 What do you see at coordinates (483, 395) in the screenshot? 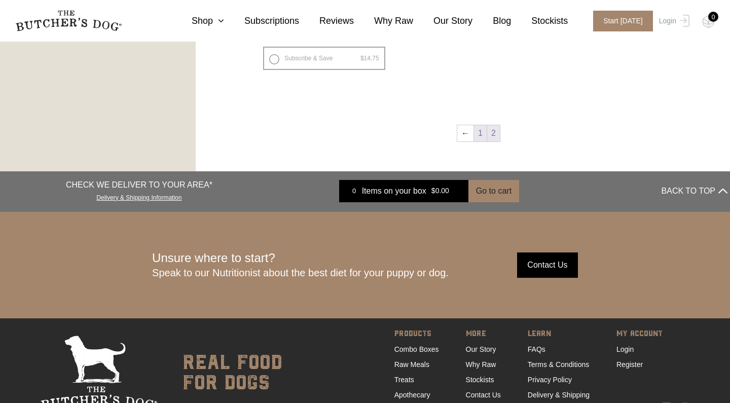
I see `a: Contact Us` at bounding box center [483, 395].